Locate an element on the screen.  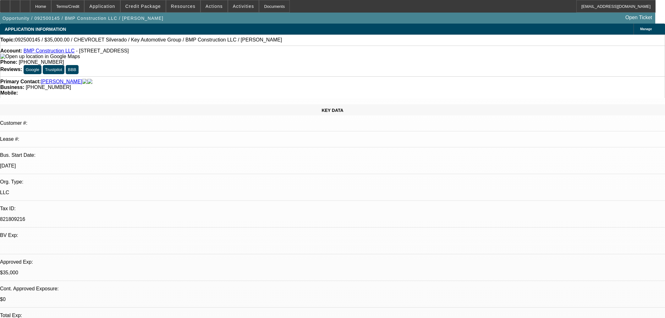
span: APPLICATION INFORMATION is located at coordinates (35, 29).